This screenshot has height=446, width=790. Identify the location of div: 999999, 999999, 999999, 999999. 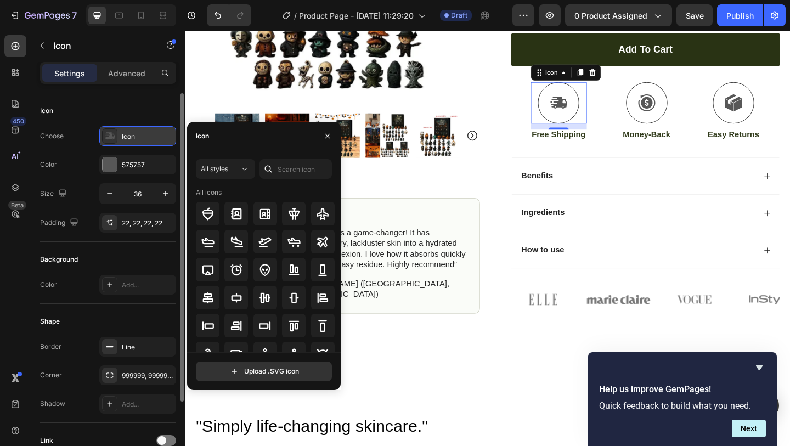
(148, 376).